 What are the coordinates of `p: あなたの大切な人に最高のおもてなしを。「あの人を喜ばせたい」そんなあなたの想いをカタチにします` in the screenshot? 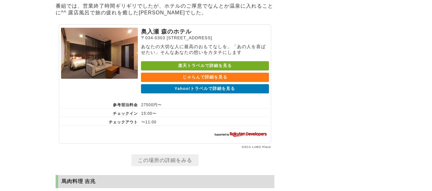 It's located at (205, 50).